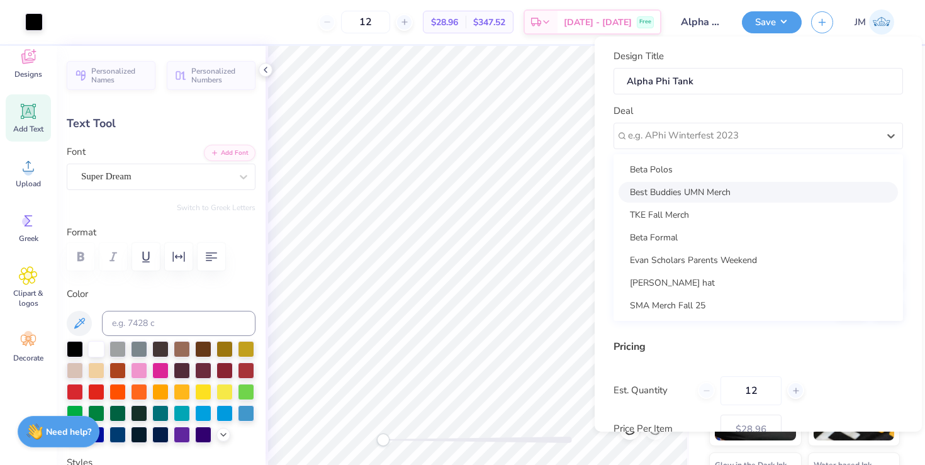  I want to click on span: Clipart & logos, so click(28, 298).